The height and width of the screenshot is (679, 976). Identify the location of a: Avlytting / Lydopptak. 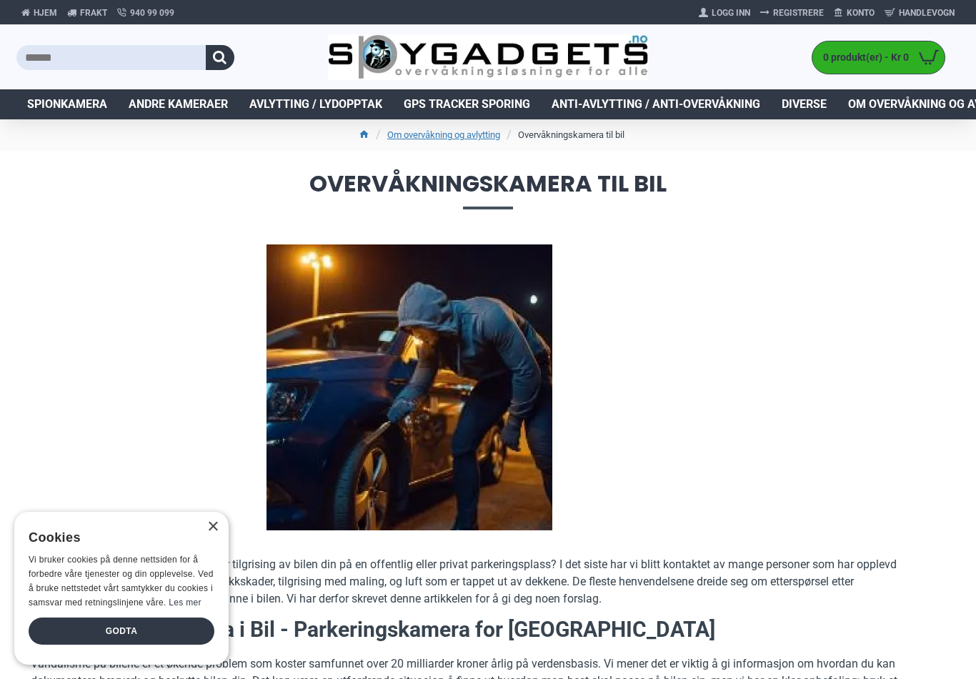
(316, 104).